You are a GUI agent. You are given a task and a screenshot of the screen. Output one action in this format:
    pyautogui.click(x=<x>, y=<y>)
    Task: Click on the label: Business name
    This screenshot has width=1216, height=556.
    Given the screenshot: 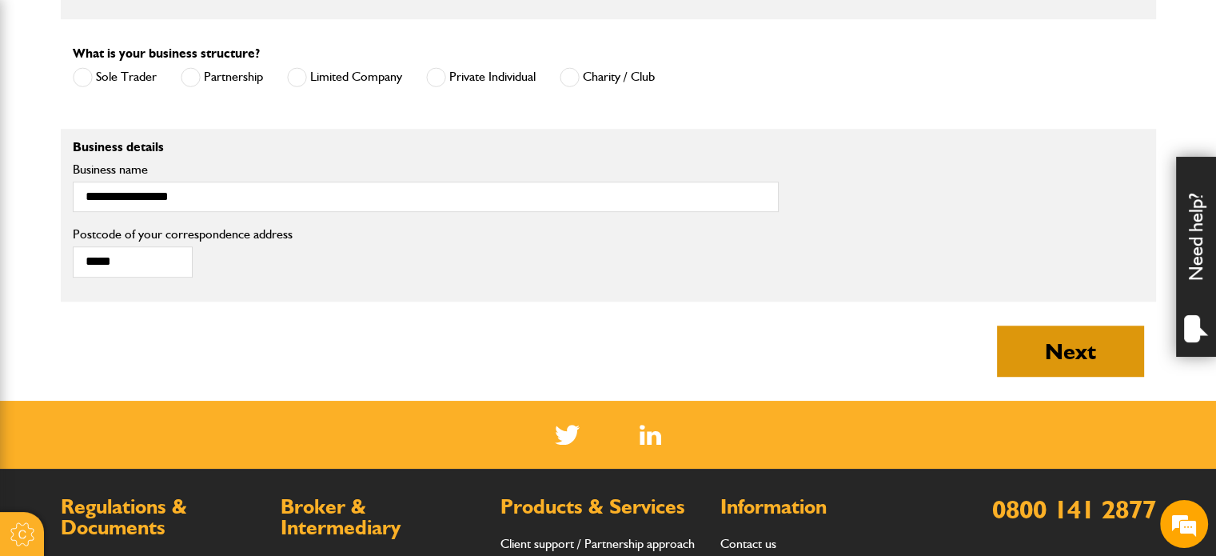 What is the action you would take?
    pyautogui.click(x=425, y=169)
    